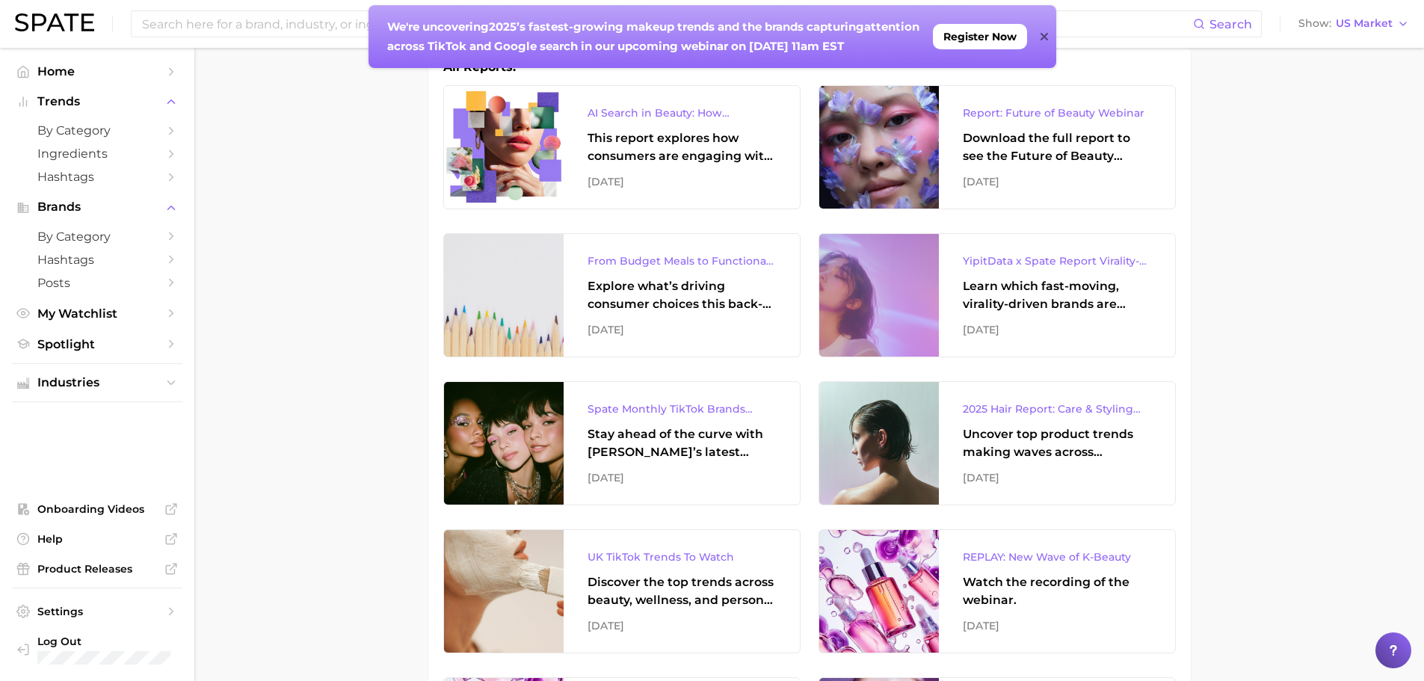 The height and width of the screenshot is (681, 1424). What do you see at coordinates (97, 207) in the screenshot?
I see `button: Brands` at bounding box center [97, 207].